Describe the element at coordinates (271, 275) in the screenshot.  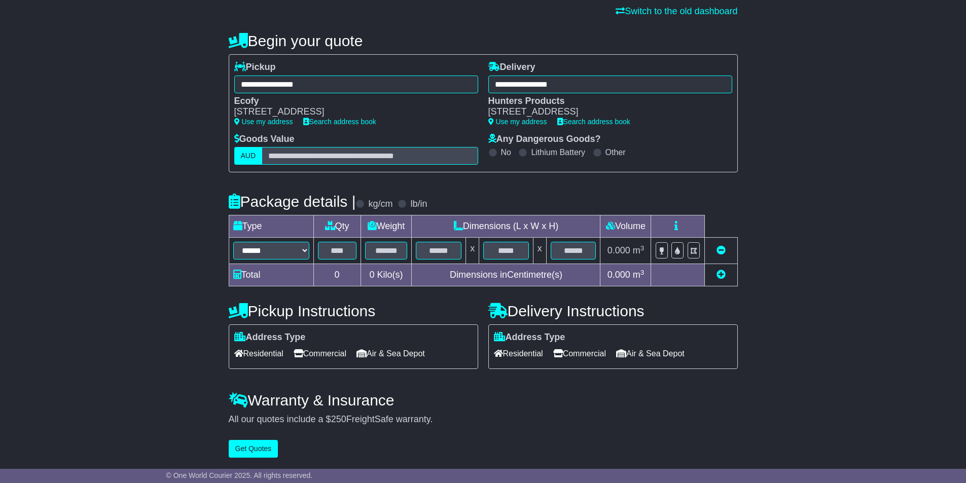
I see `td: Total` at that location.